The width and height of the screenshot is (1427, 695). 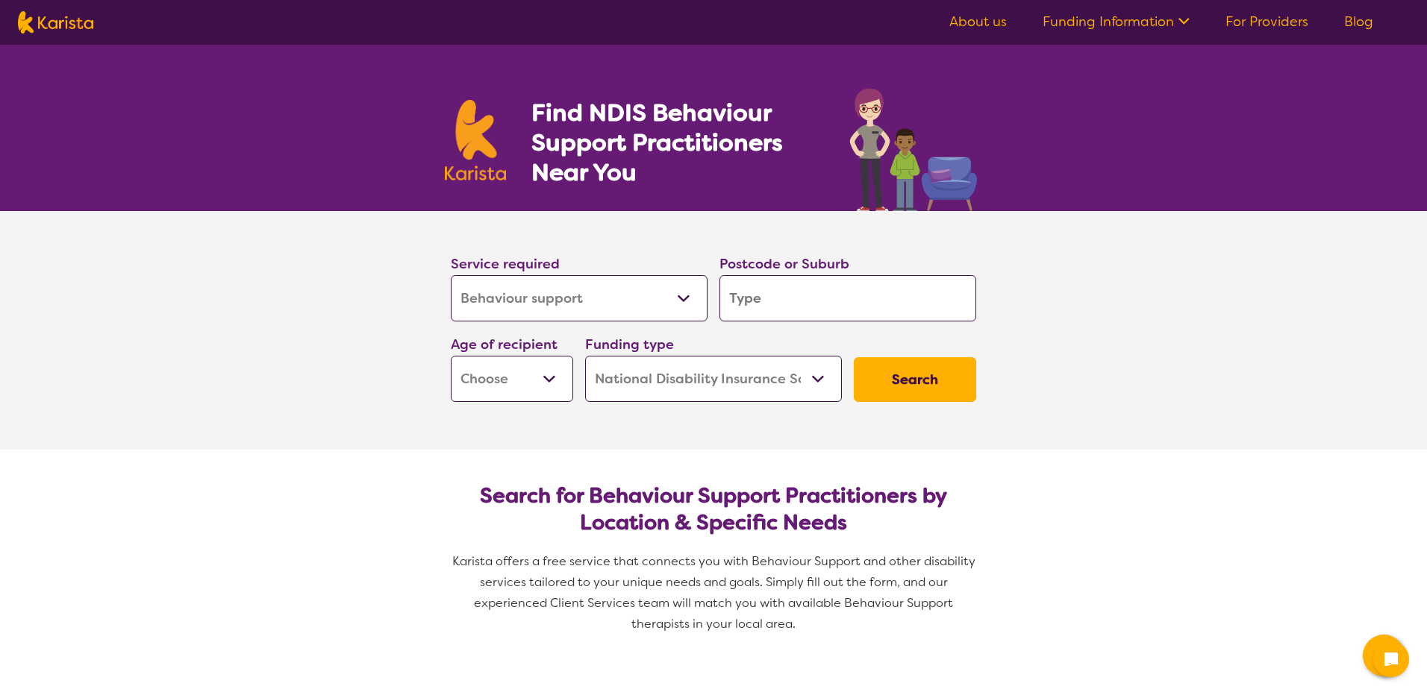 I want to click on h2: Search for Behaviour Support Practitioners by Location & Specific Needs, so click(x=713, y=510).